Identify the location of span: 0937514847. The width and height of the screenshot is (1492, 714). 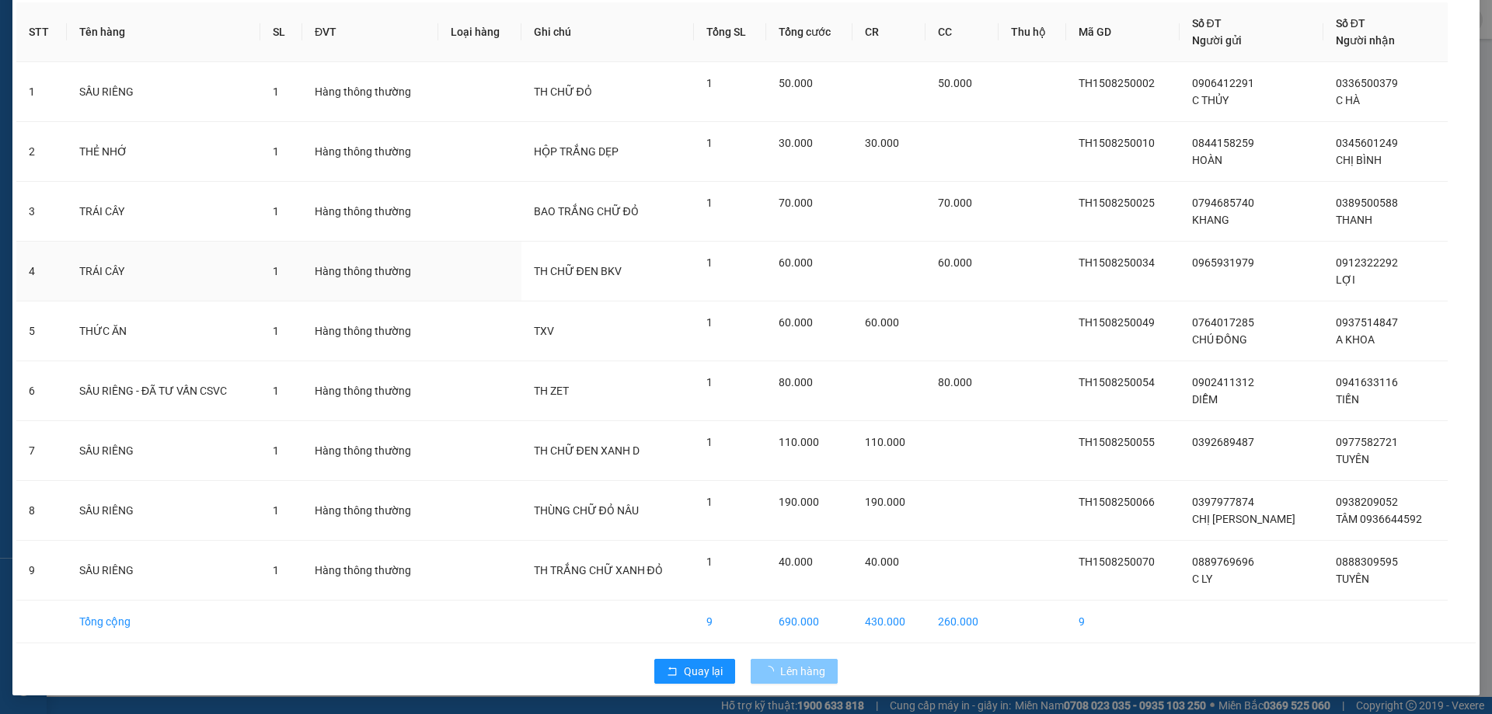
(1367, 323).